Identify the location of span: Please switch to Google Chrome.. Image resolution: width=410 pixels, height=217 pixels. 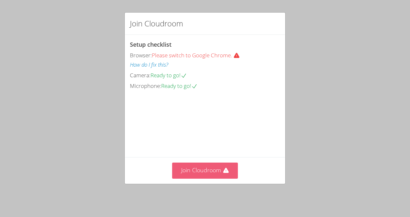
(197, 55).